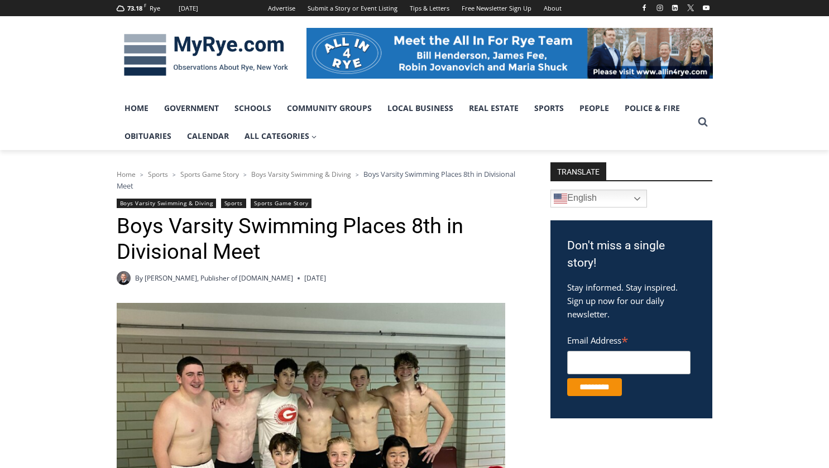 The image size is (829, 468). I want to click on a: Schools, so click(253, 108).